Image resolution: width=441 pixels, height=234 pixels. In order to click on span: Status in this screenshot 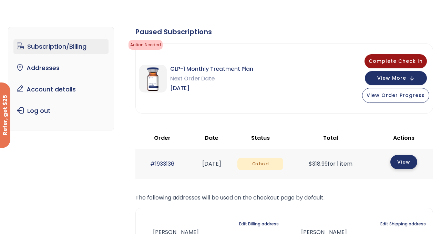, I will do `click(261, 138)`.